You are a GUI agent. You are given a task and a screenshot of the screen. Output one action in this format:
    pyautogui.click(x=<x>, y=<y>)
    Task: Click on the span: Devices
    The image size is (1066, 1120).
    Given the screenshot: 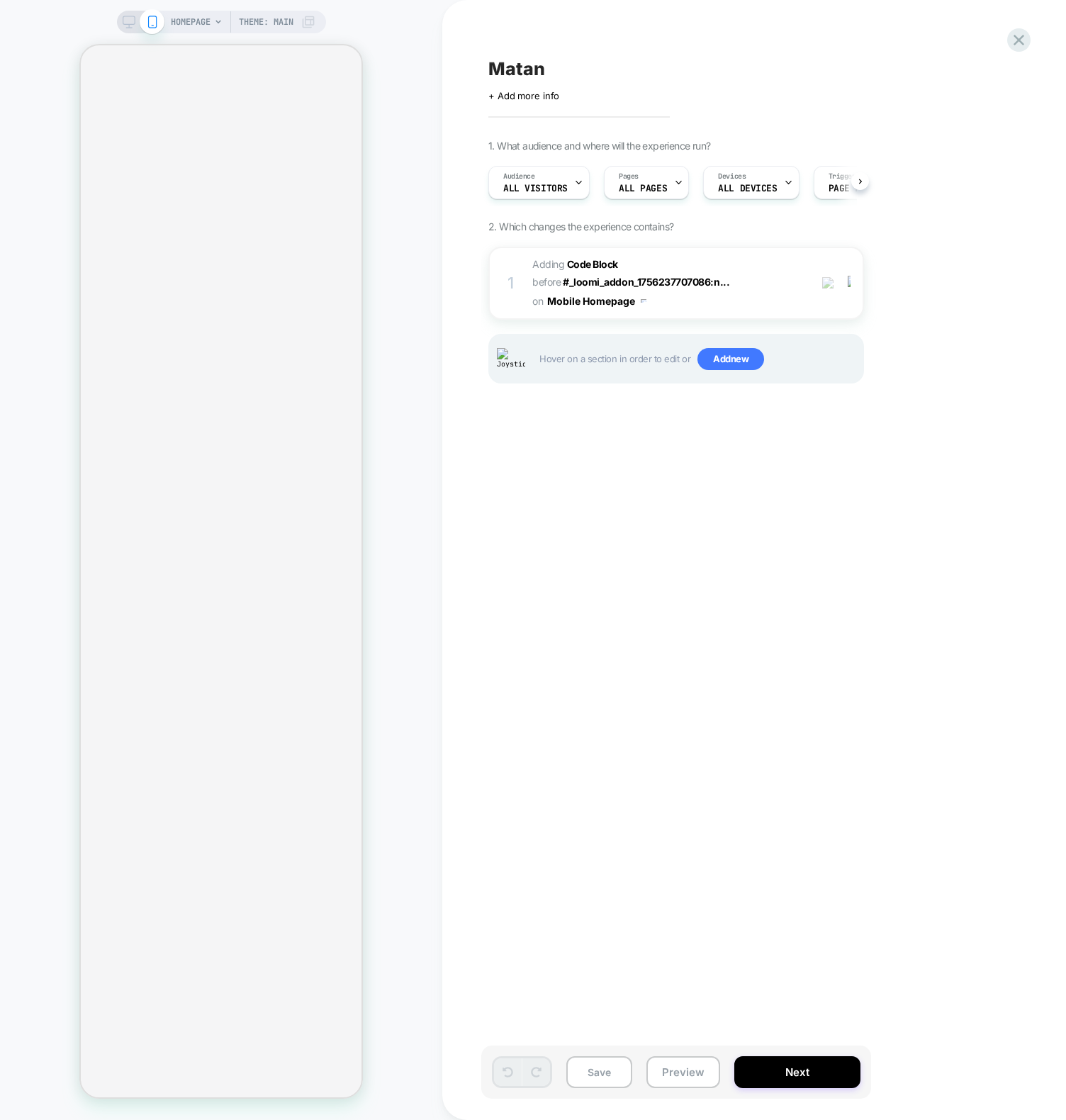 What is the action you would take?
    pyautogui.click(x=731, y=176)
    